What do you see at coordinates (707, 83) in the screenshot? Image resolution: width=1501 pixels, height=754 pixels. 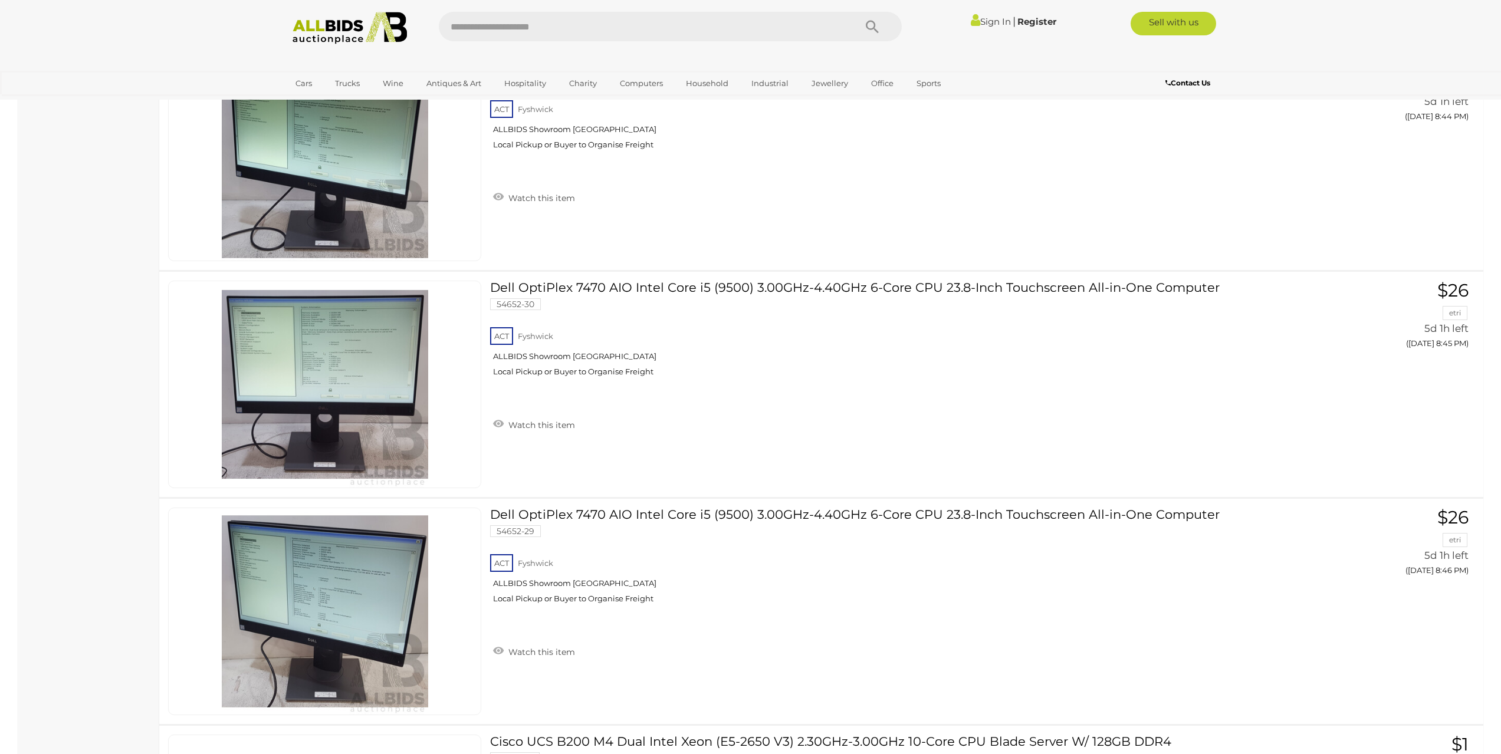 I see `a: Household` at bounding box center [707, 83].